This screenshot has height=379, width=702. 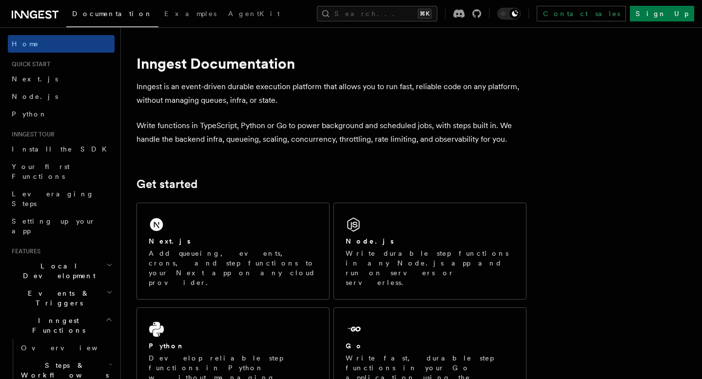 I want to click on a: Overview, so click(x=66, y=348).